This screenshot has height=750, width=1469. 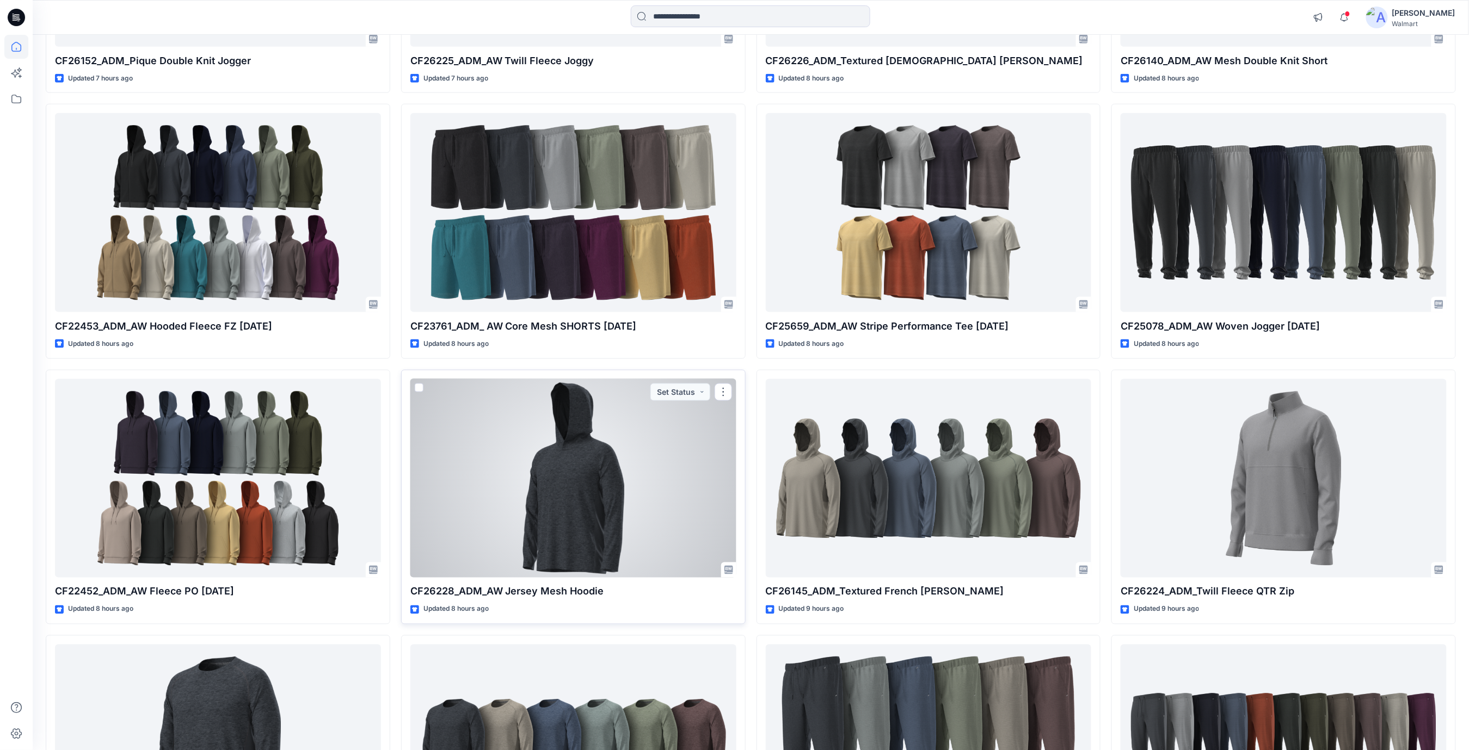 What do you see at coordinates (928, 479) in the screenshot?
I see `a: CF26145_ADM_Textured French Terry PO Hoodie` at bounding box center [928, 479].